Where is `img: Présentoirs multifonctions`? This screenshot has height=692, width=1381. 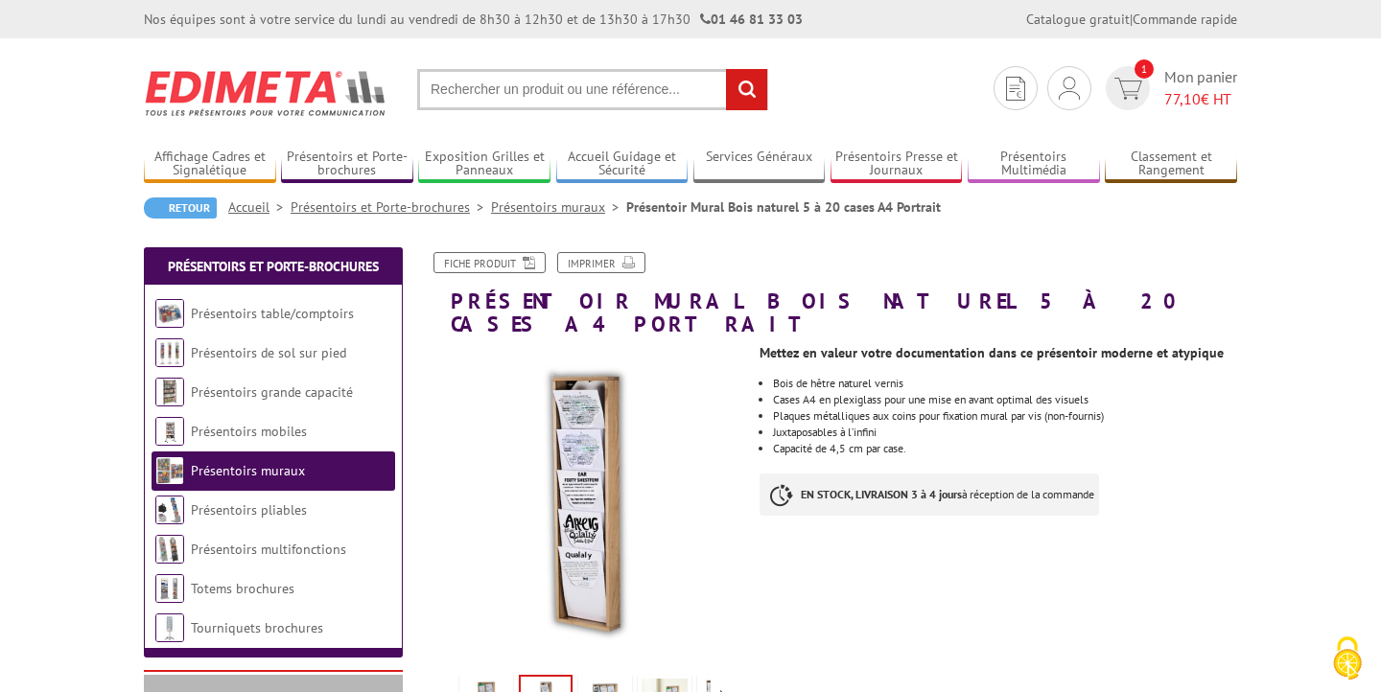 img: Présentoirs multifonctions is located at coordinates (170, 549).